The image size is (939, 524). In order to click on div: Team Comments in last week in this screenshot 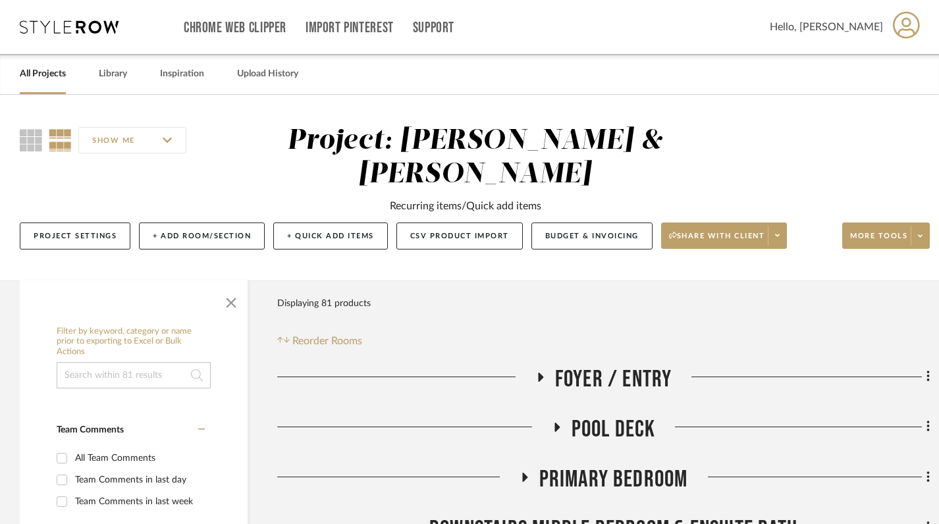, I will do `click(138, 502)`.